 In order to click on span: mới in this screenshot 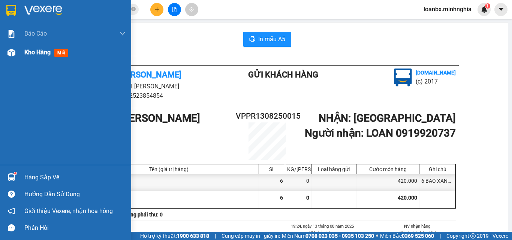, I will do `click(61, 53)`.